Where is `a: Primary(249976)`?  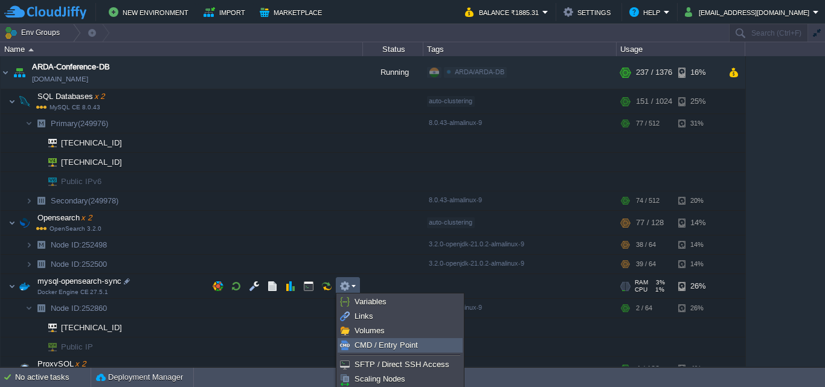 a: Primary(249976) is located at coordinates (80, 123).